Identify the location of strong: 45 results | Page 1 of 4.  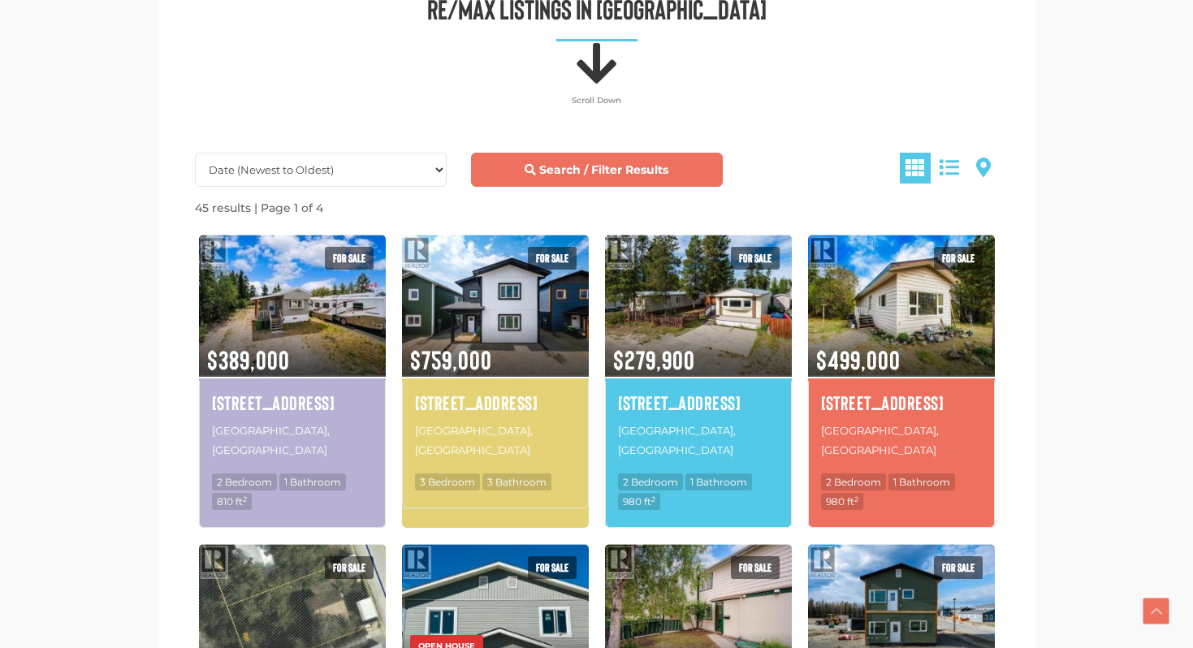
(259, 208).